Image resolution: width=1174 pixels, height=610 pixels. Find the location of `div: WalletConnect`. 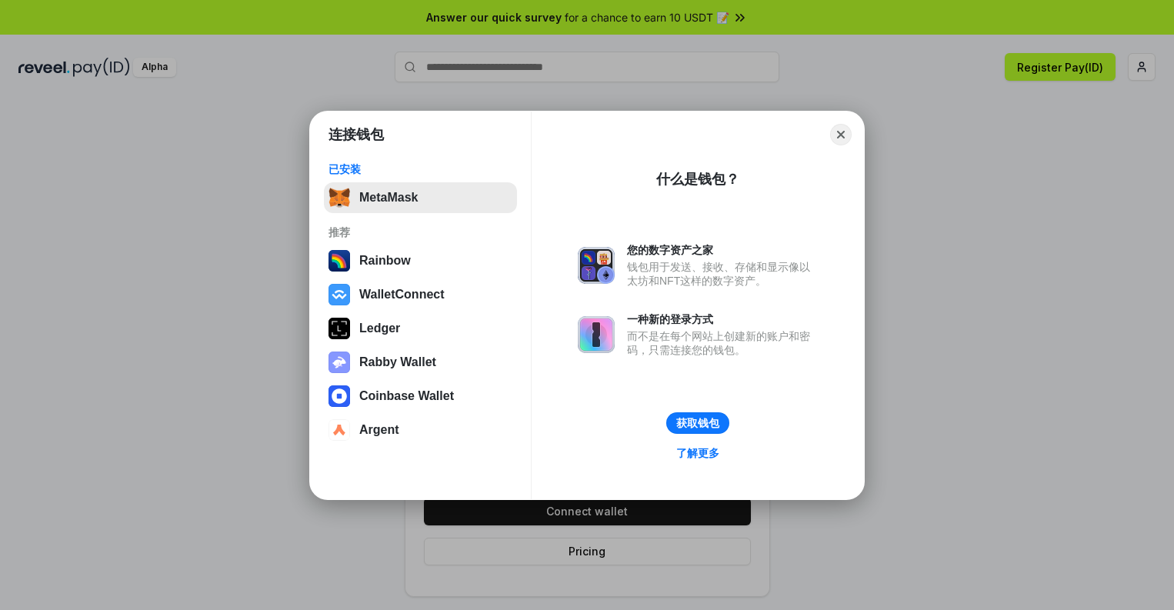

div: WalletConnect is located at coordinates (401, 295).